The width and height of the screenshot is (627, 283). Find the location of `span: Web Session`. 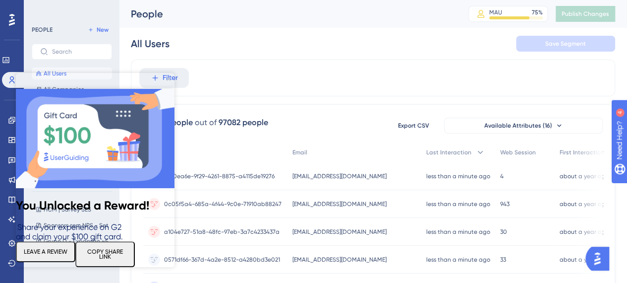

span: Web Session is located at coordinates (518, 152).